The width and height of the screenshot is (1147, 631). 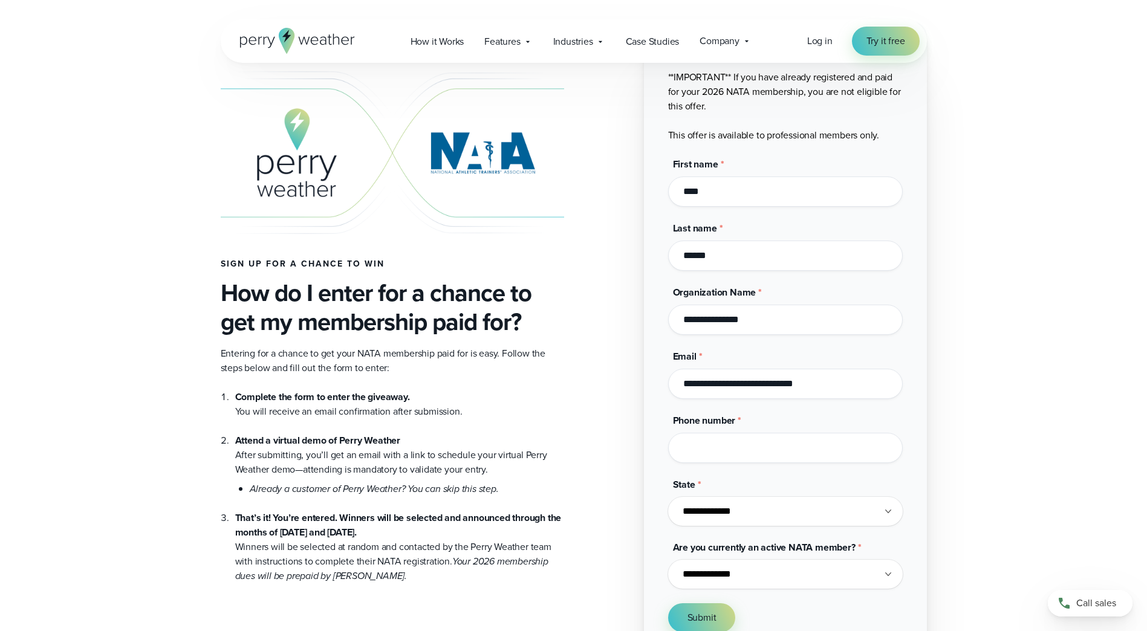 What do you see at coordinates (1096, 603) in the screenshot?
I see `span: Call sales` at bounding box center [1096, 603].